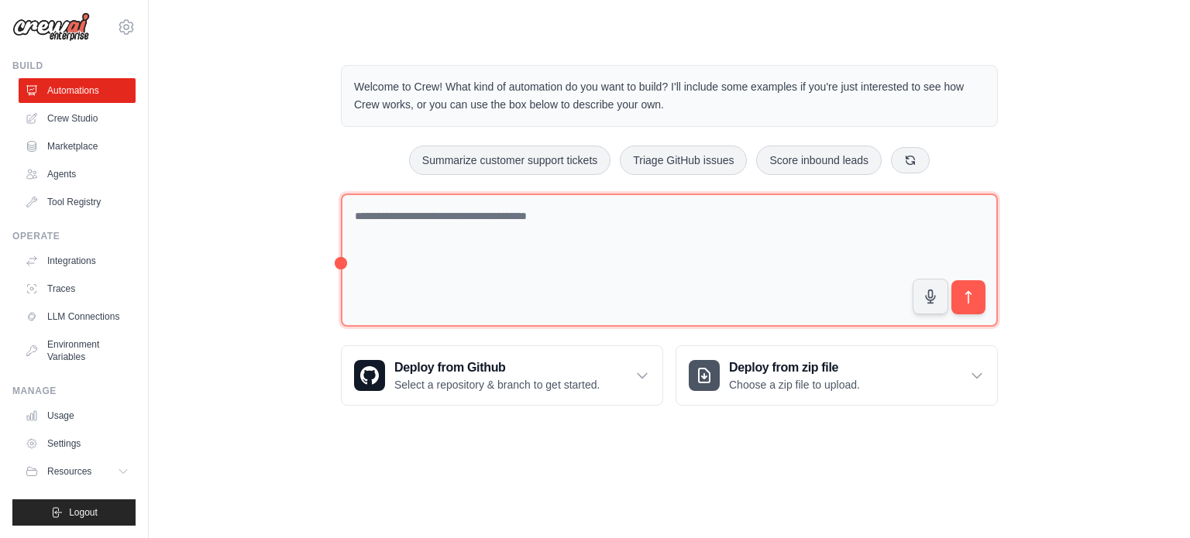 The height and width of the screenshot is (538, 1190). I want to click on a: Automations, so click(77, 91).